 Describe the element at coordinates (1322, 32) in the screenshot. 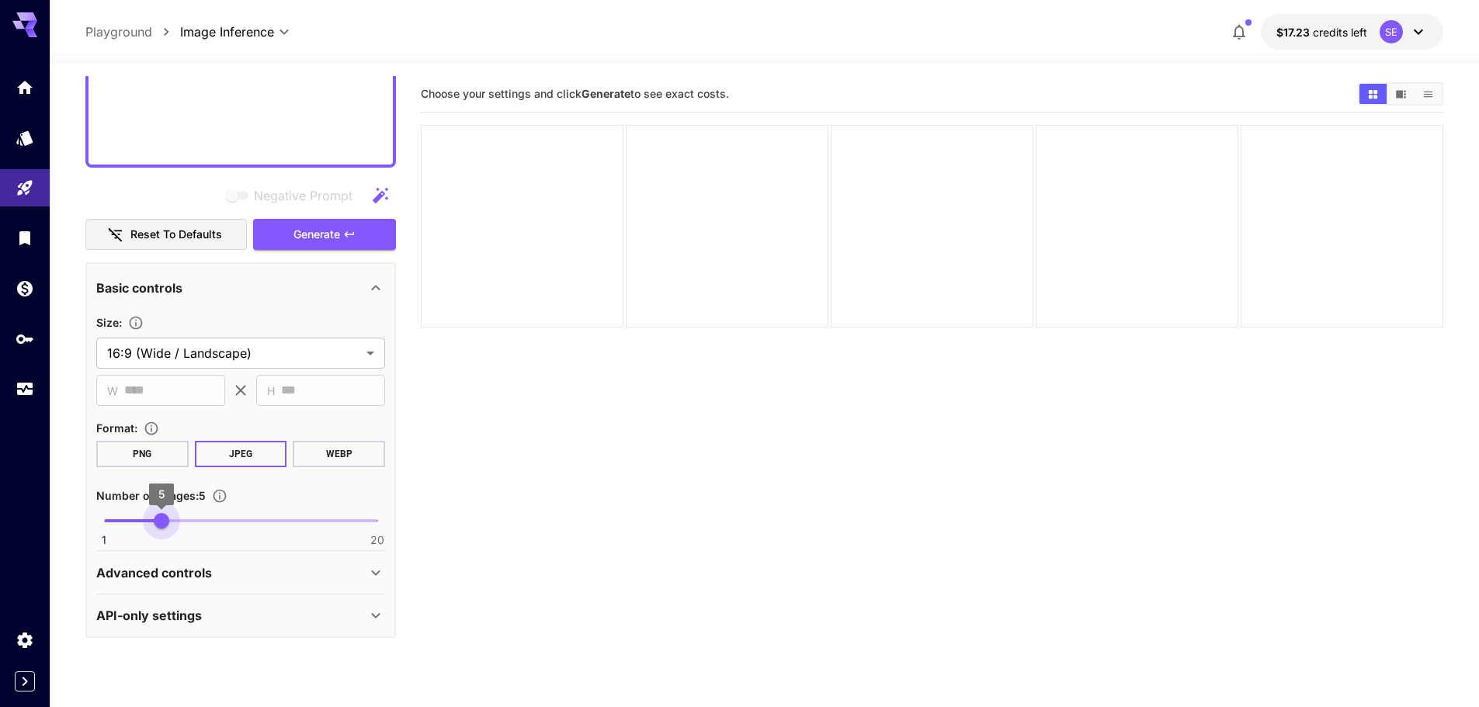

I see `div: $17.23163` at that location.